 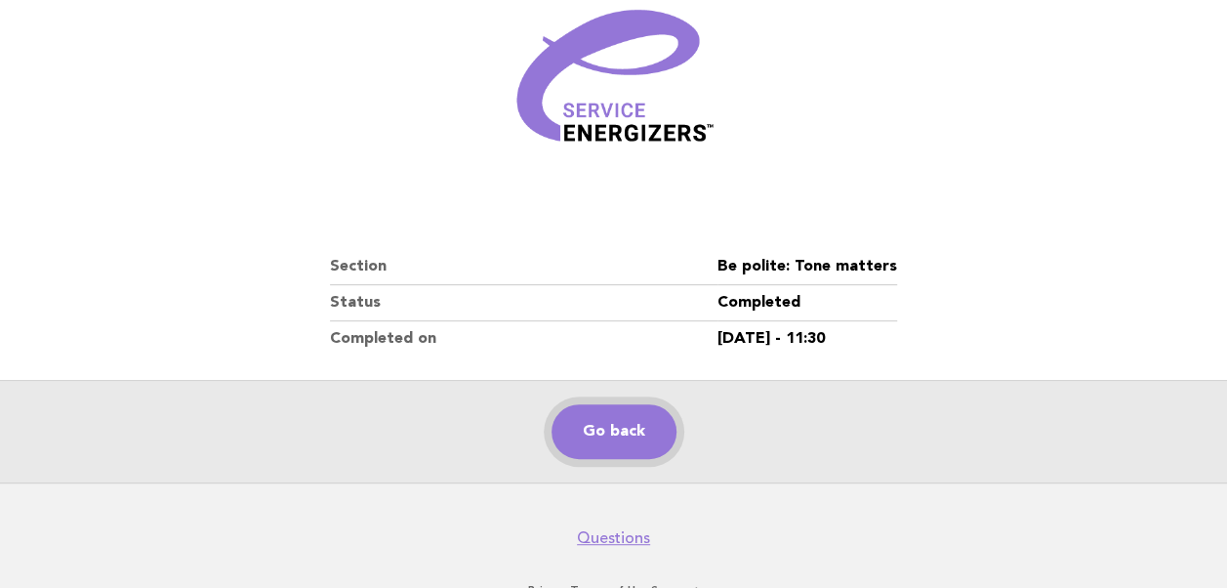 I want to click on dt: Completed on, so click(x=523, y=339).